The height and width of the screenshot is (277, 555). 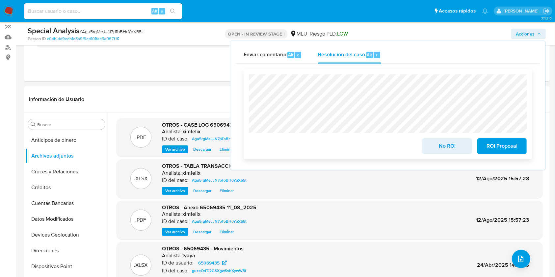 I want to click on button: Devices Geolocation, so click(x=67, y=235).